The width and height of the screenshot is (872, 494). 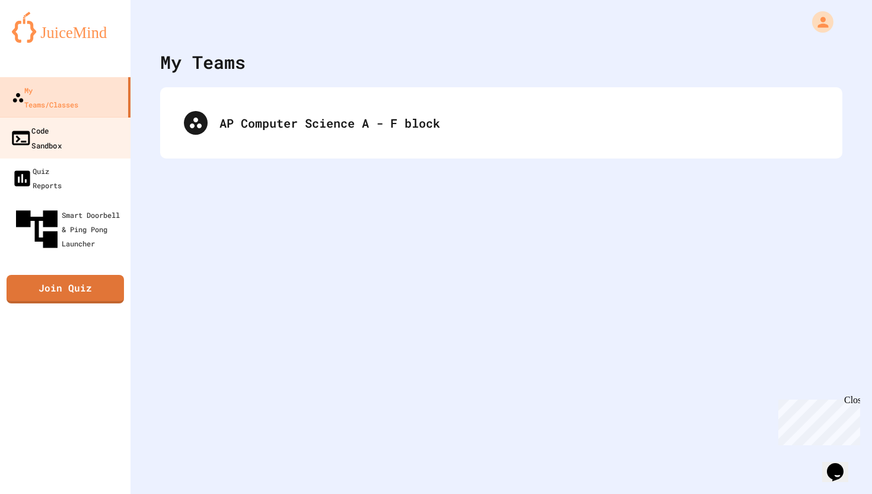 What do you see at coordinates (69, 229) in the screenshot?
I see `div: Smart Doorbell & Ping Pong Launcher` at bounding box center [69, 229].